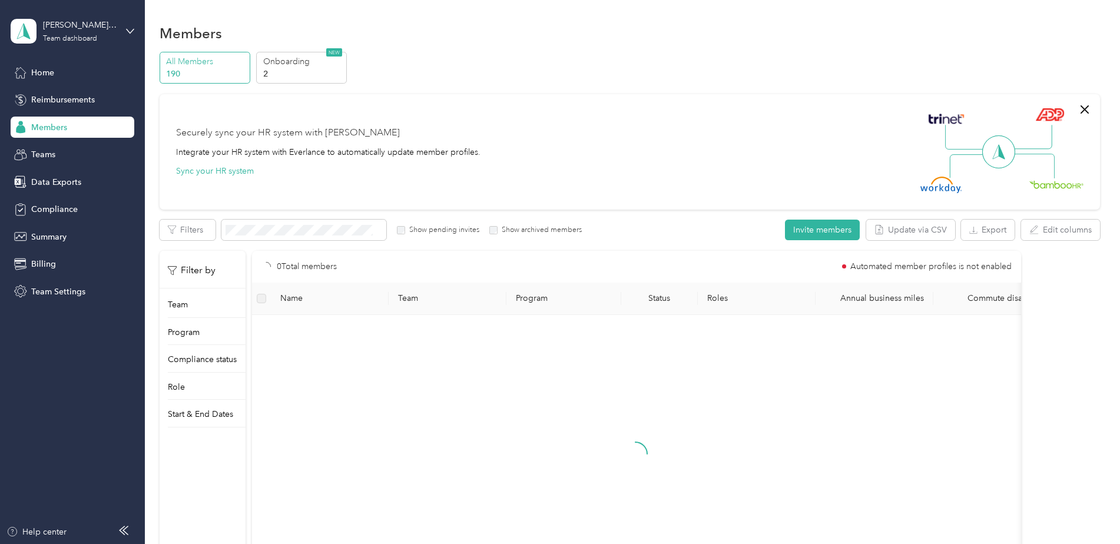 Image resolution: width=1120 pixels, height=544 pixels. I want to click on h1: Members, so click(191, 33).